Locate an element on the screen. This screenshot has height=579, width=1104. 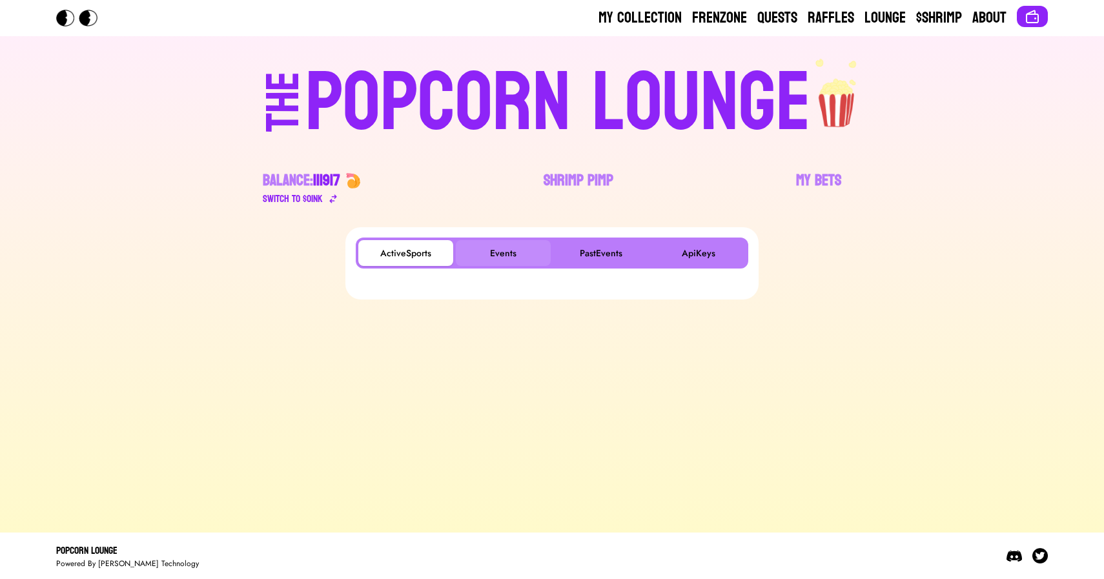
img: popcorn is located at coordinates (837, 93).